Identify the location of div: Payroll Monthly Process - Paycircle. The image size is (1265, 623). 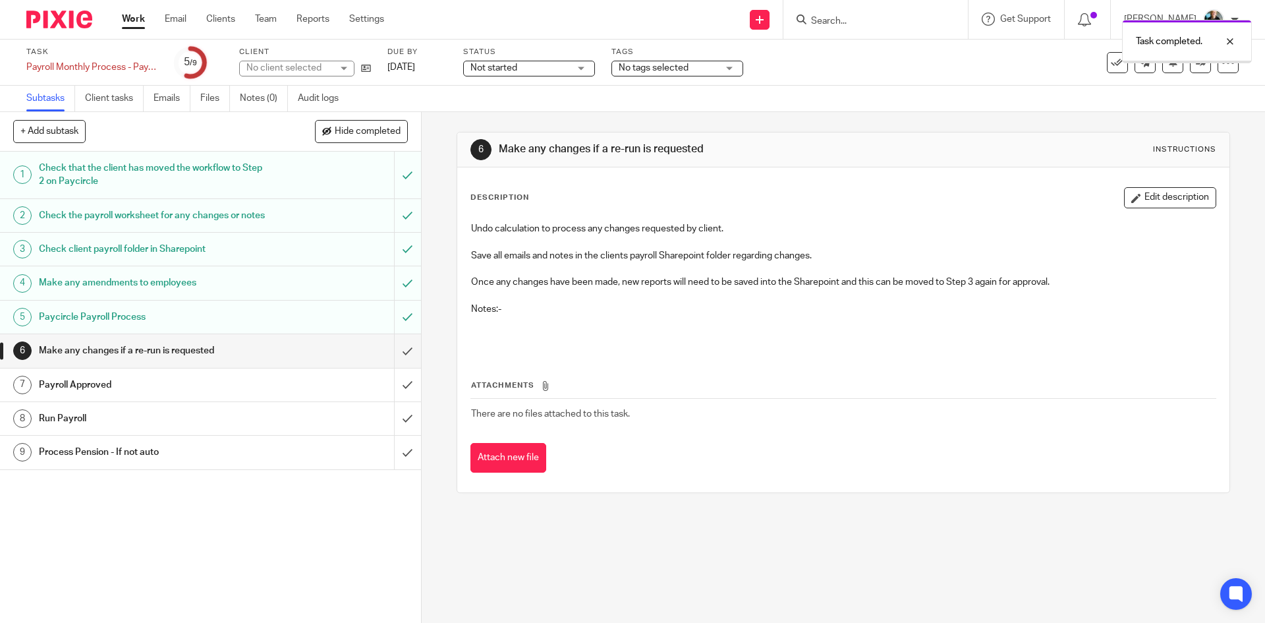
(92, 67).